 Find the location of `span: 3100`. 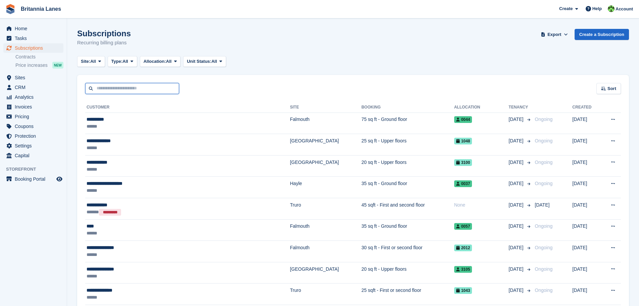

span: 3100 is located at coordinates (463, 162).